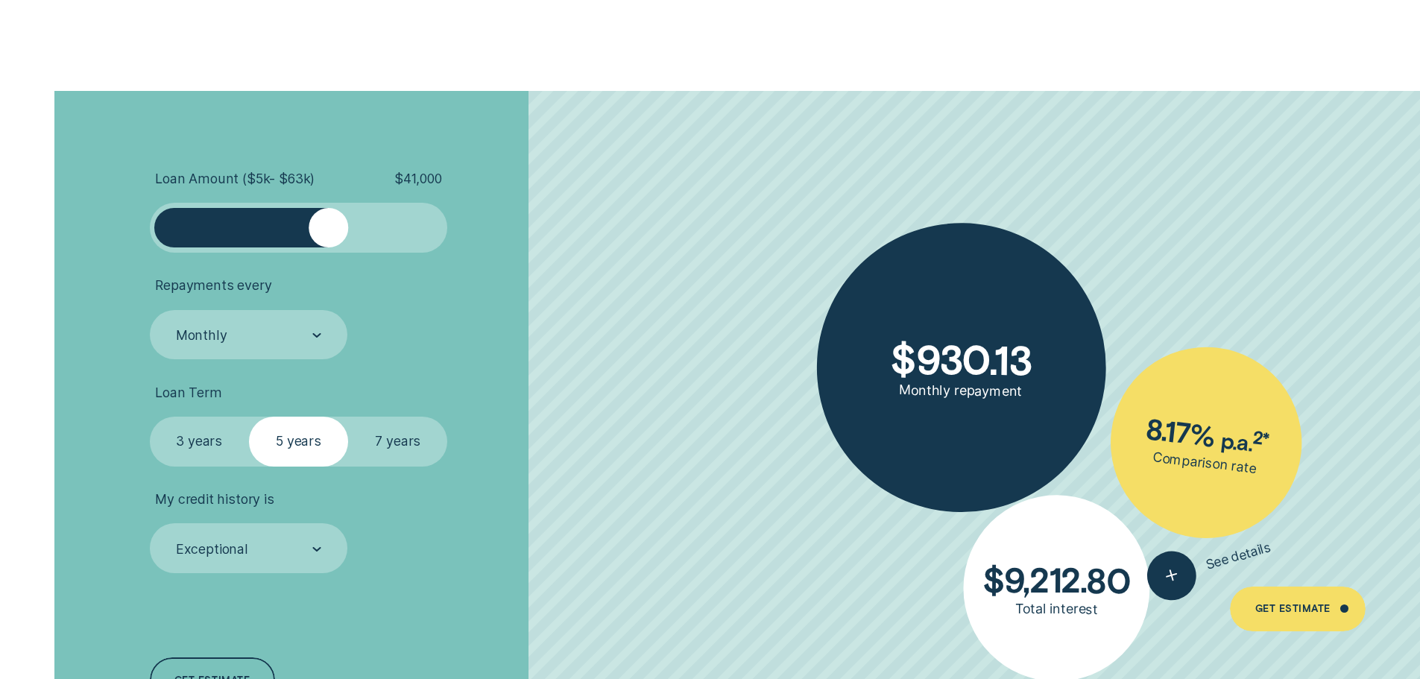 This screenshot has width=1420, height=679. What do you see at coordinates (212, 550) in the screenshot?
I see `div: Exceptional` at bounding box center [212, 550].